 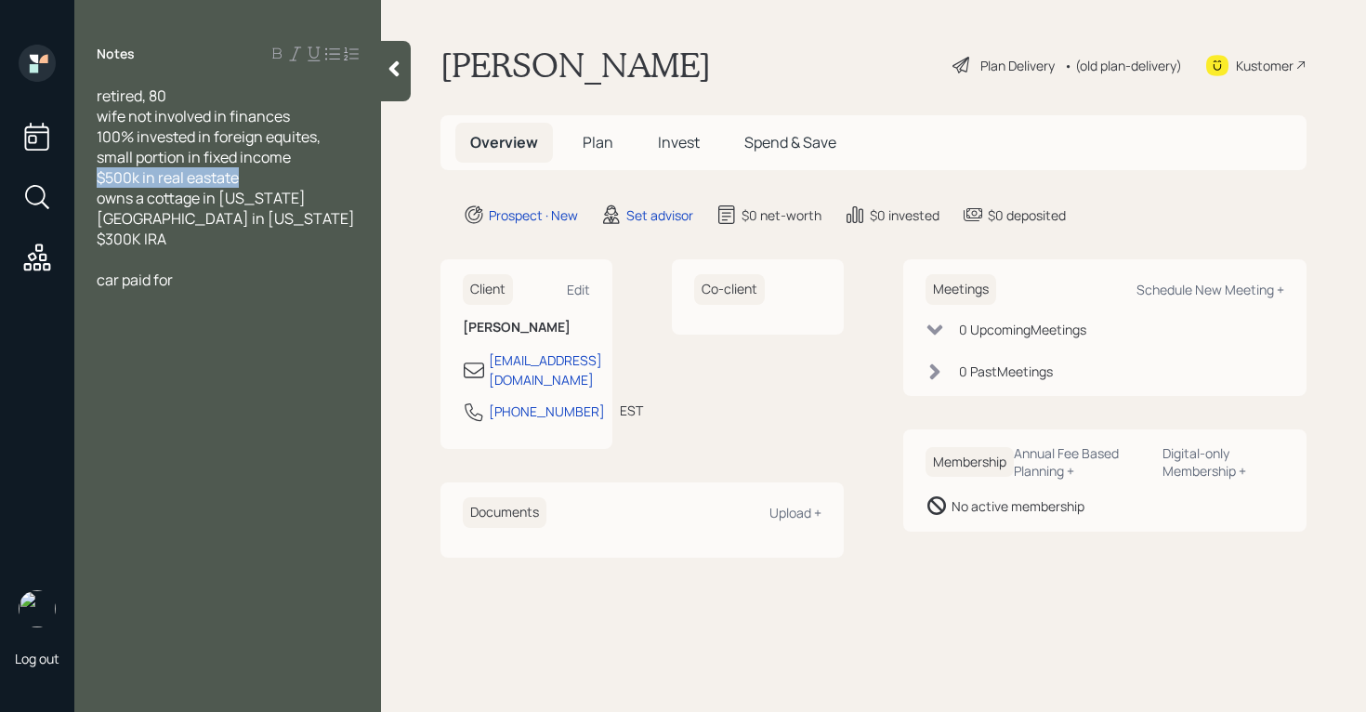 What do you see at coordinates (488, 289) in the screenshot?
I see `h6: Client` at bounding box center [488, 289].